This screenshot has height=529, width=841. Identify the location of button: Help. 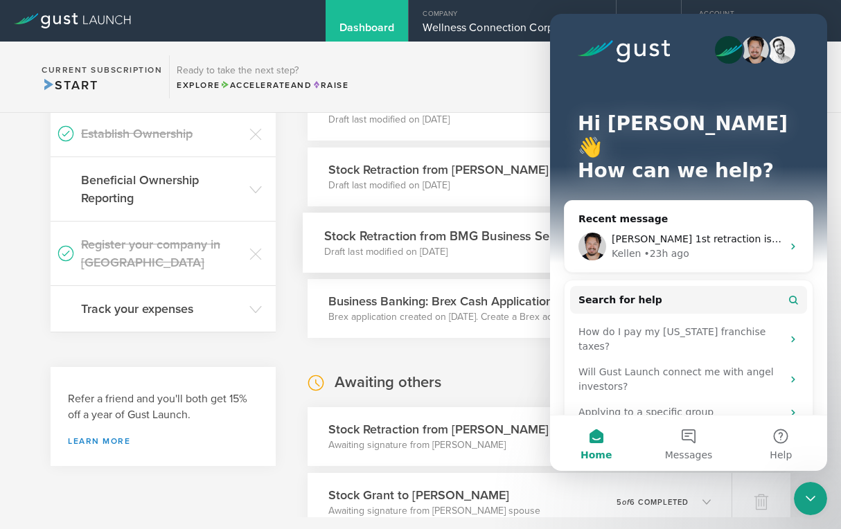
(231, 429).